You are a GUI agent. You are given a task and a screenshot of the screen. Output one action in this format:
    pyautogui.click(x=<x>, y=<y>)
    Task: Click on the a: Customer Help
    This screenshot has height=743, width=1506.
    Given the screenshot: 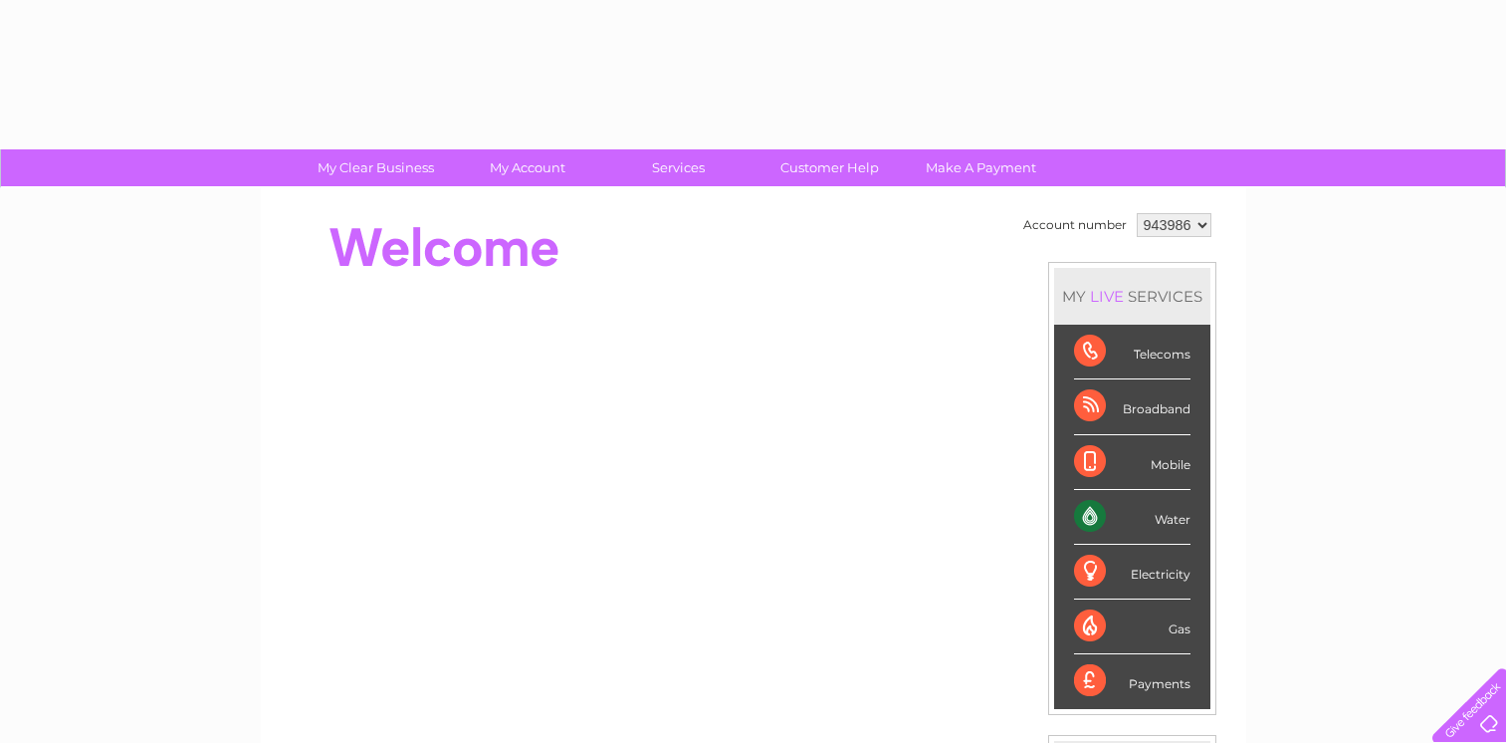 What is the action you would take?
    pyautogui.click(x=829, y=167)
    